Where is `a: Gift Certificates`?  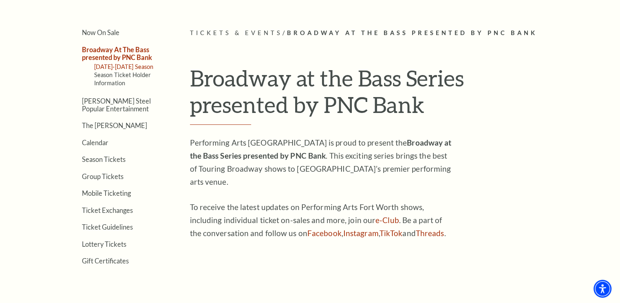
a: Gift Certificates is located at coordinates (105, 261).